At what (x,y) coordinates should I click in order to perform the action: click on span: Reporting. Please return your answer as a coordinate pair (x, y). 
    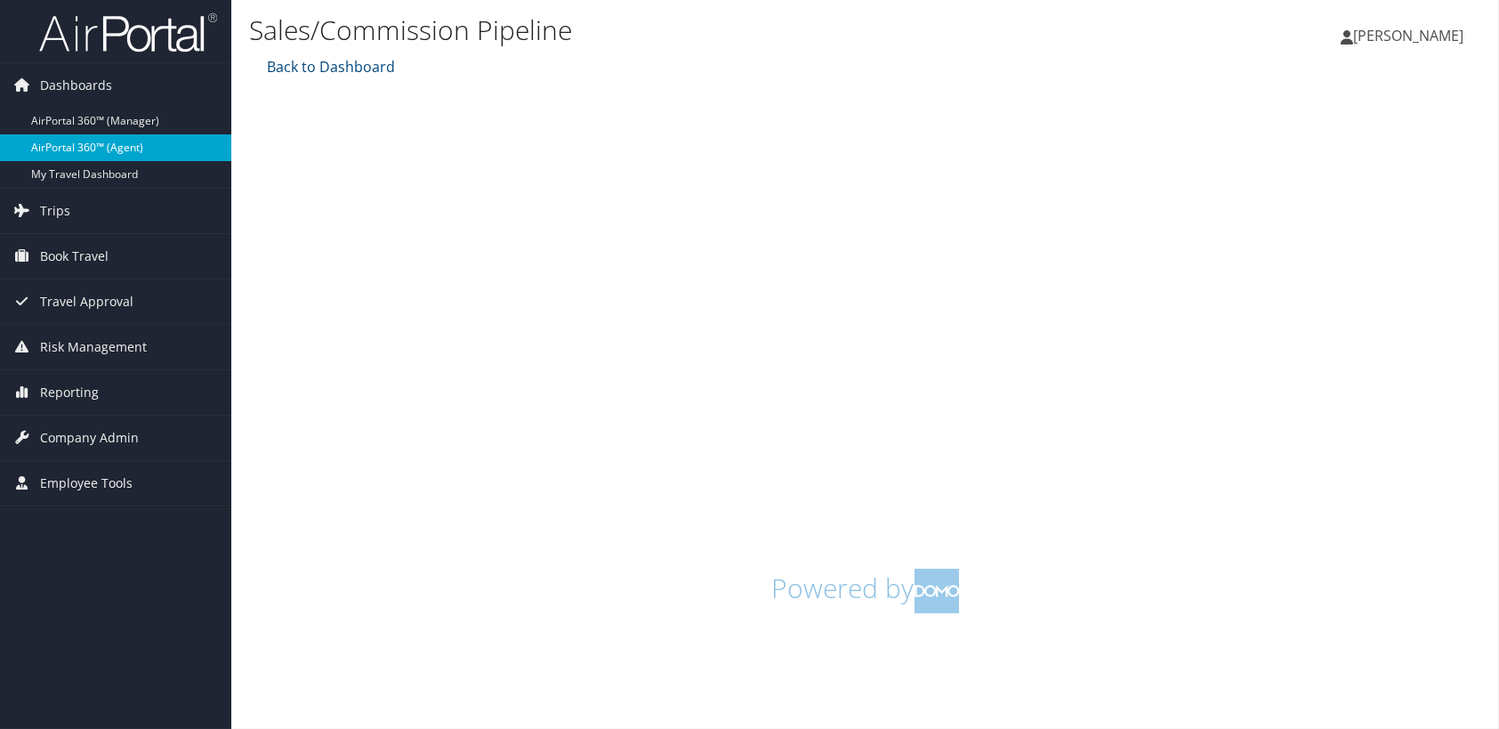
    Looking at the image, I should click on (69, 392).